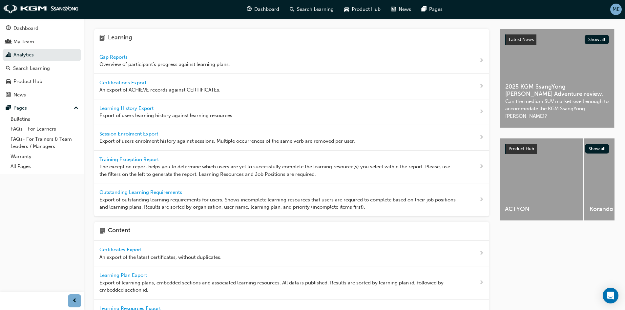 The image size is (625, 310). Describe the element at coordinates (42, 28) in the screenshot. I see `a: Dashboard` at that location.